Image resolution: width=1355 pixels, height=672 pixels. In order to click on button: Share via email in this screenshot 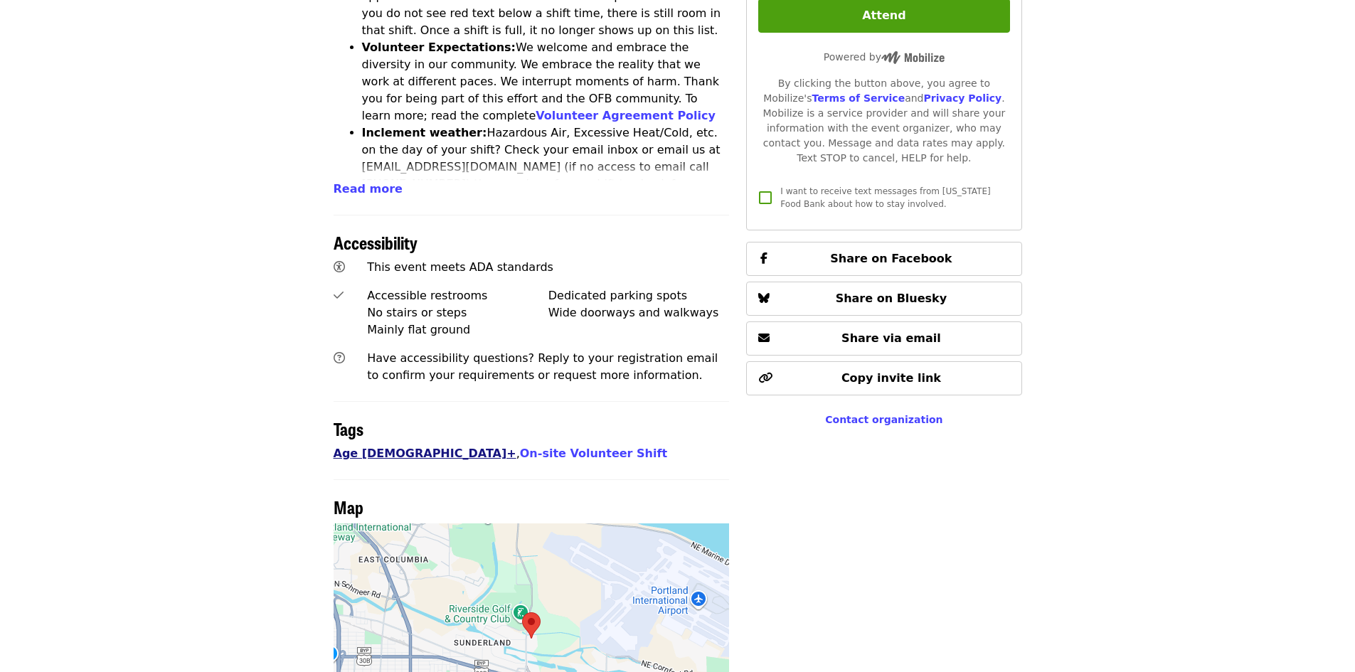, I will do `click(883, 338)`.